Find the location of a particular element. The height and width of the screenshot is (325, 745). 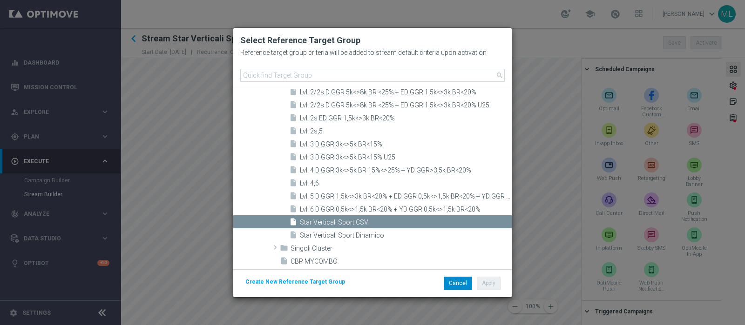

span: CBP MYCOMBO is located at coordinates (401, 262).